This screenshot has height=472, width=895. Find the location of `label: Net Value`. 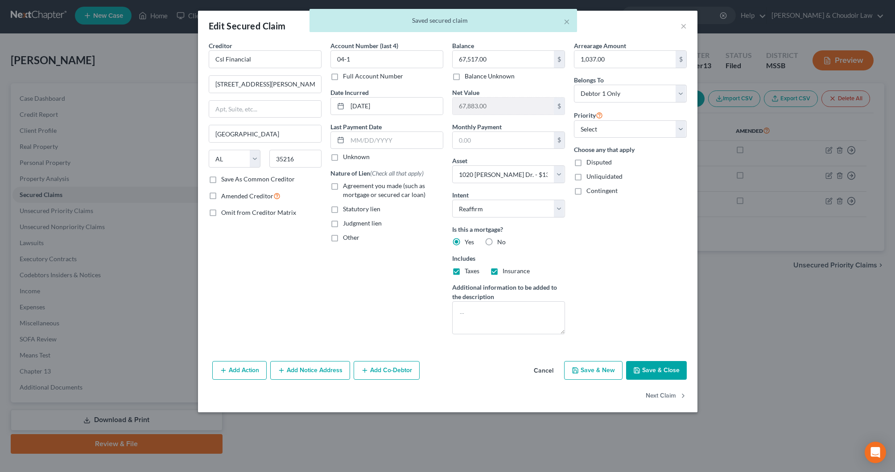

label: Net Value is located at coordinates (466, 92).